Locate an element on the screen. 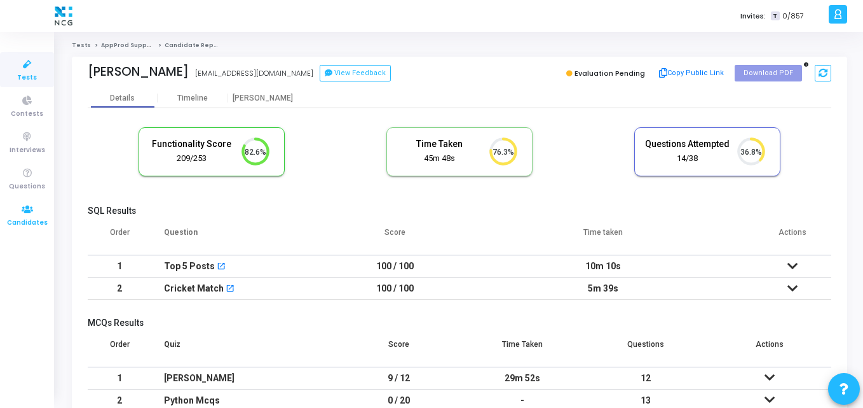  span: 0/857 is located at coordinates (793, 16).